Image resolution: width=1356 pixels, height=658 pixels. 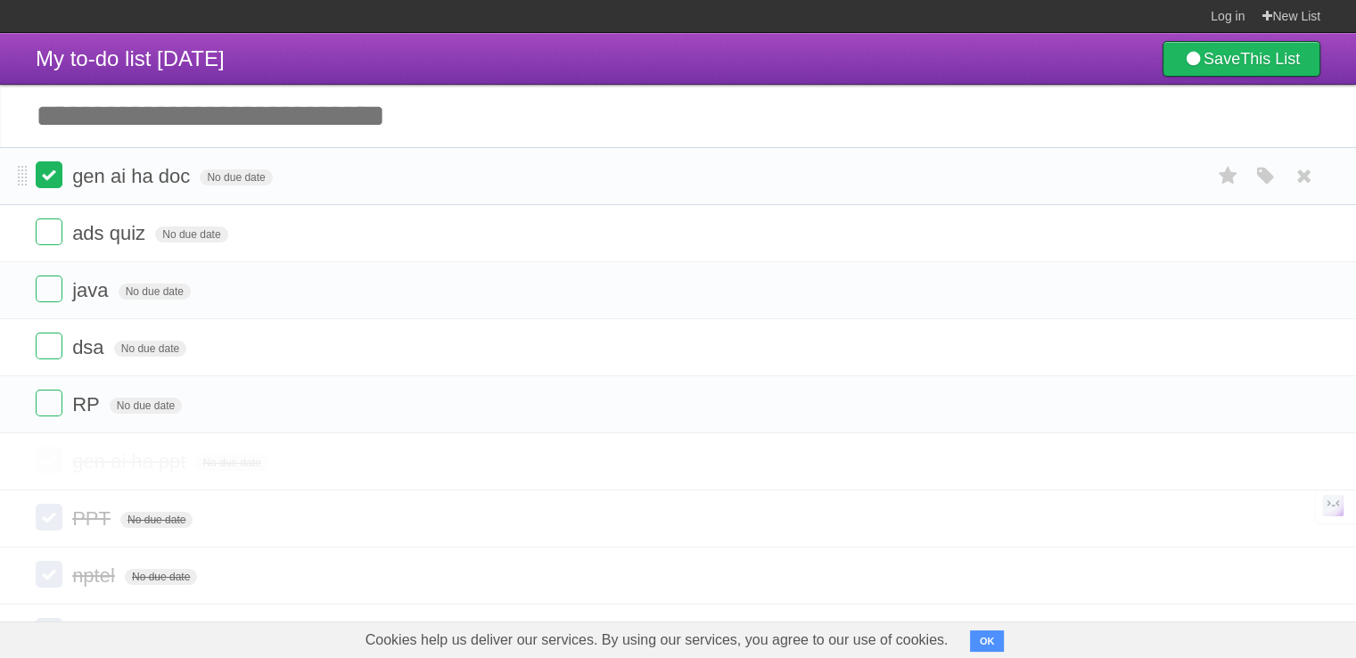 I want to click on span: dsa, so click(x=90, y=347).